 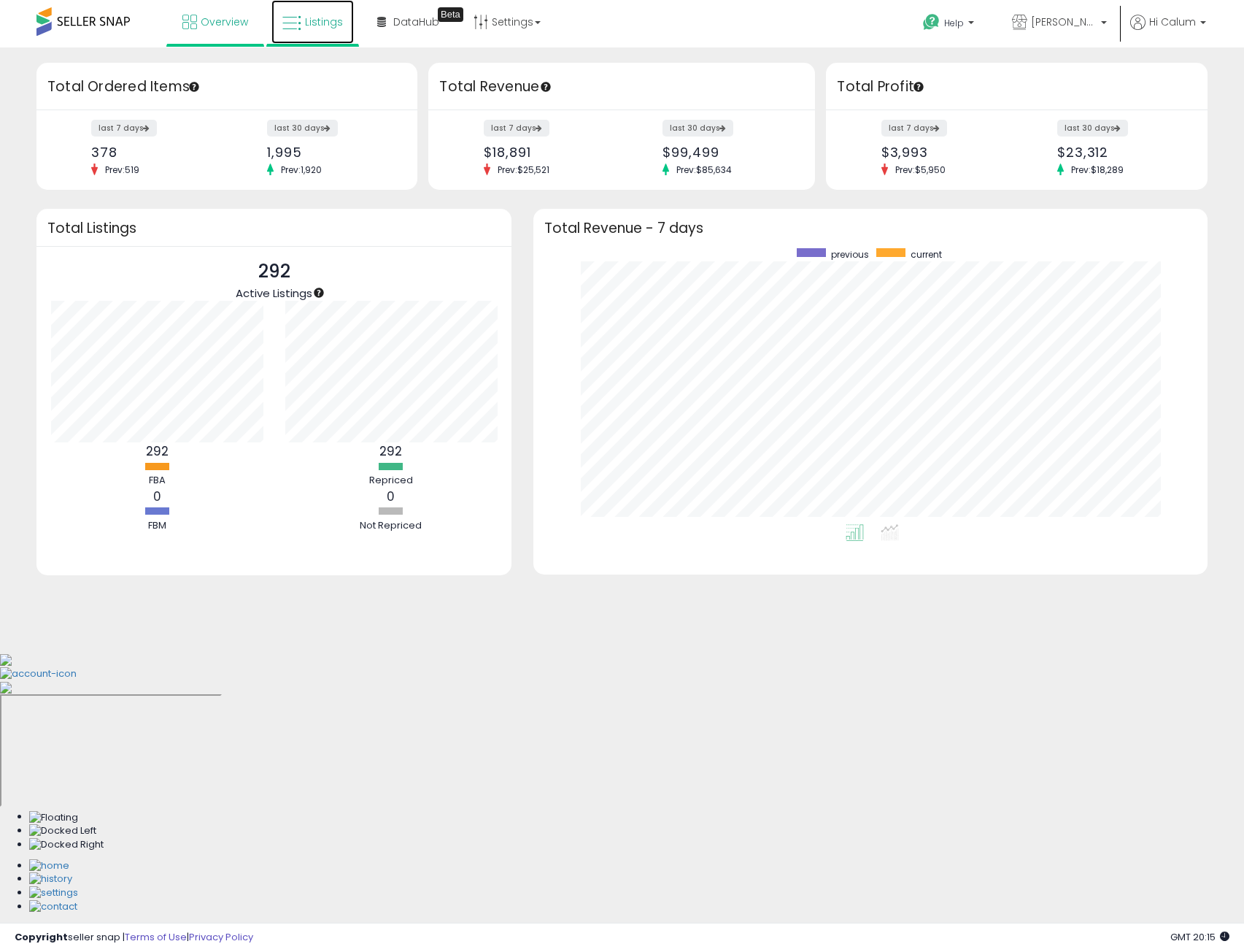 What do you see at coordinates (227, 87) in the screenshot?
I see `h3: Total Ordered Items` at bounding box center [227, 87].